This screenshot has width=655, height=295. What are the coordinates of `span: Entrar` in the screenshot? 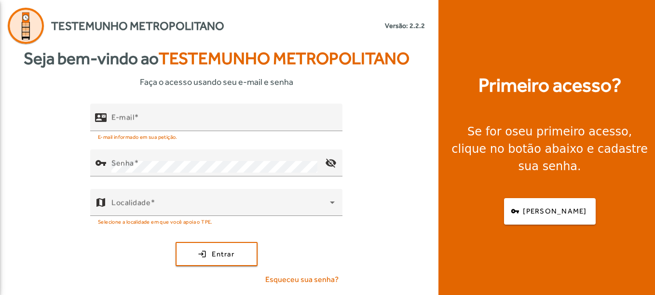 It's located at (223, 254).